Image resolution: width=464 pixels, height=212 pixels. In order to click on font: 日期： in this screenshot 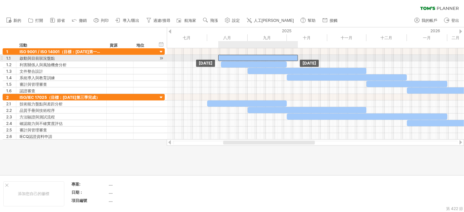, I will do `click(77, 192)`.